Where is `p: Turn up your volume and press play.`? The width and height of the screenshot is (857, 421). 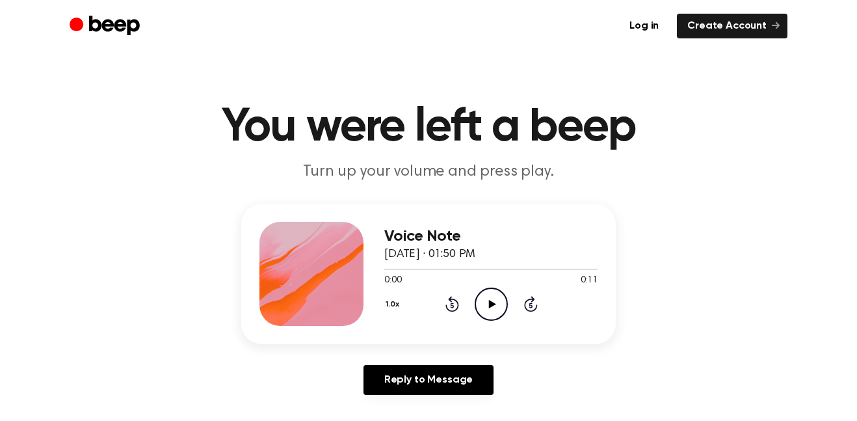 p: Turn up your volume and press play. is located at coordinates (428, 172).